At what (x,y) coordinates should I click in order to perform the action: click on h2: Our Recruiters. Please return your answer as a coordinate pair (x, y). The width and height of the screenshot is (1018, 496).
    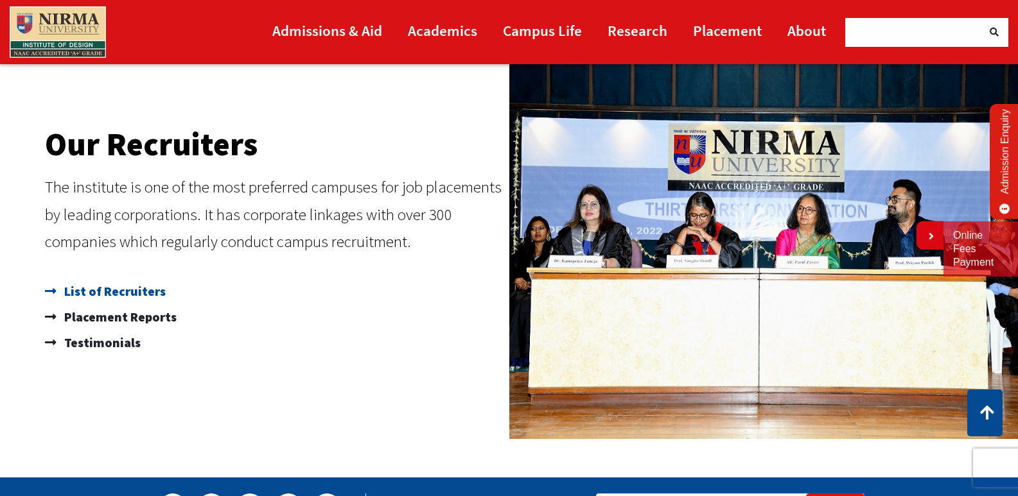
    Looking at the image, I should click on (274, 145).